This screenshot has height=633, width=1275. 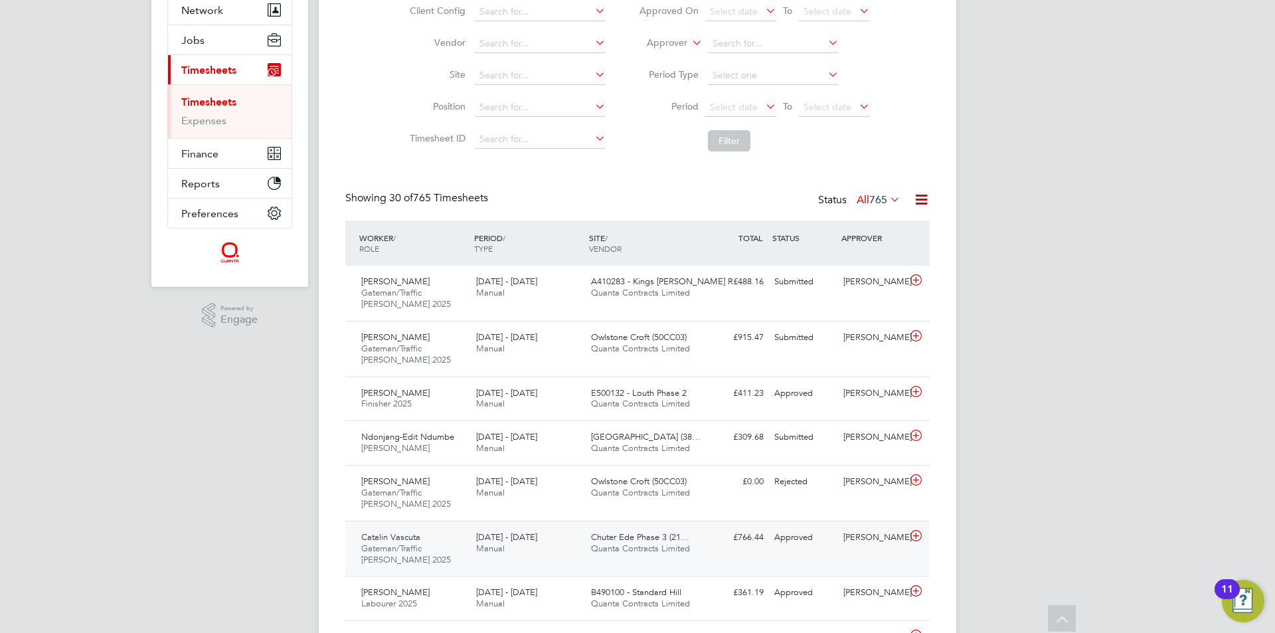 I want to click on div: £309.68, so click(x=734, y=437).